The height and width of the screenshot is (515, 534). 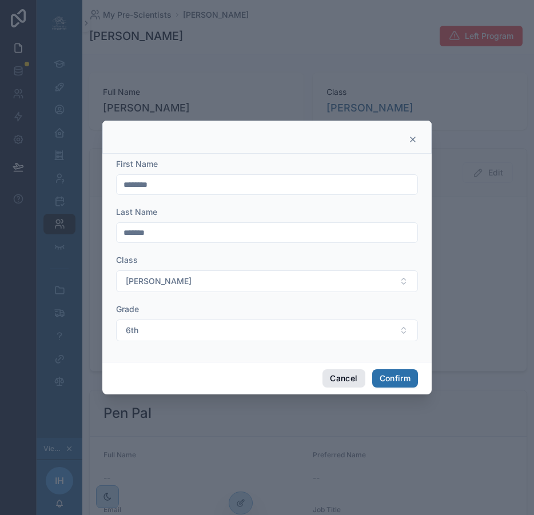 I want to click on button: Cancel, so click(x=344, y=378).